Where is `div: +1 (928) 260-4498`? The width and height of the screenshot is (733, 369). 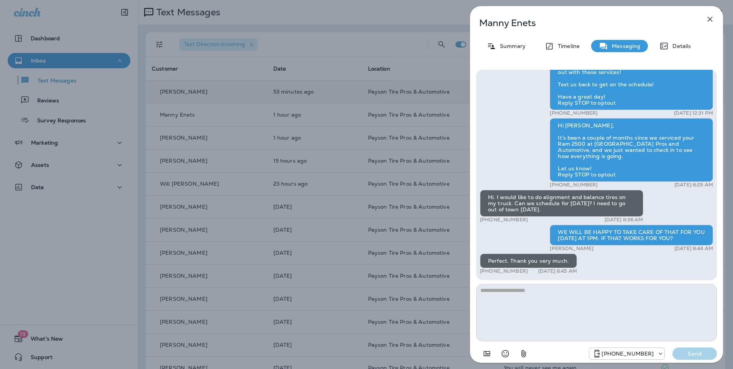
div: +1 (928) 260-4498 is located at coordinates (627, 353).